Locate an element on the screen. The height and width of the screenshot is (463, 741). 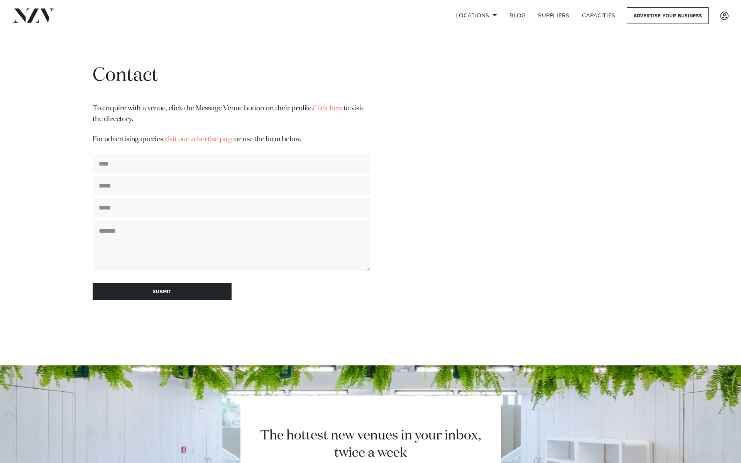
h1: Contact is located at coordinates (231, 76).